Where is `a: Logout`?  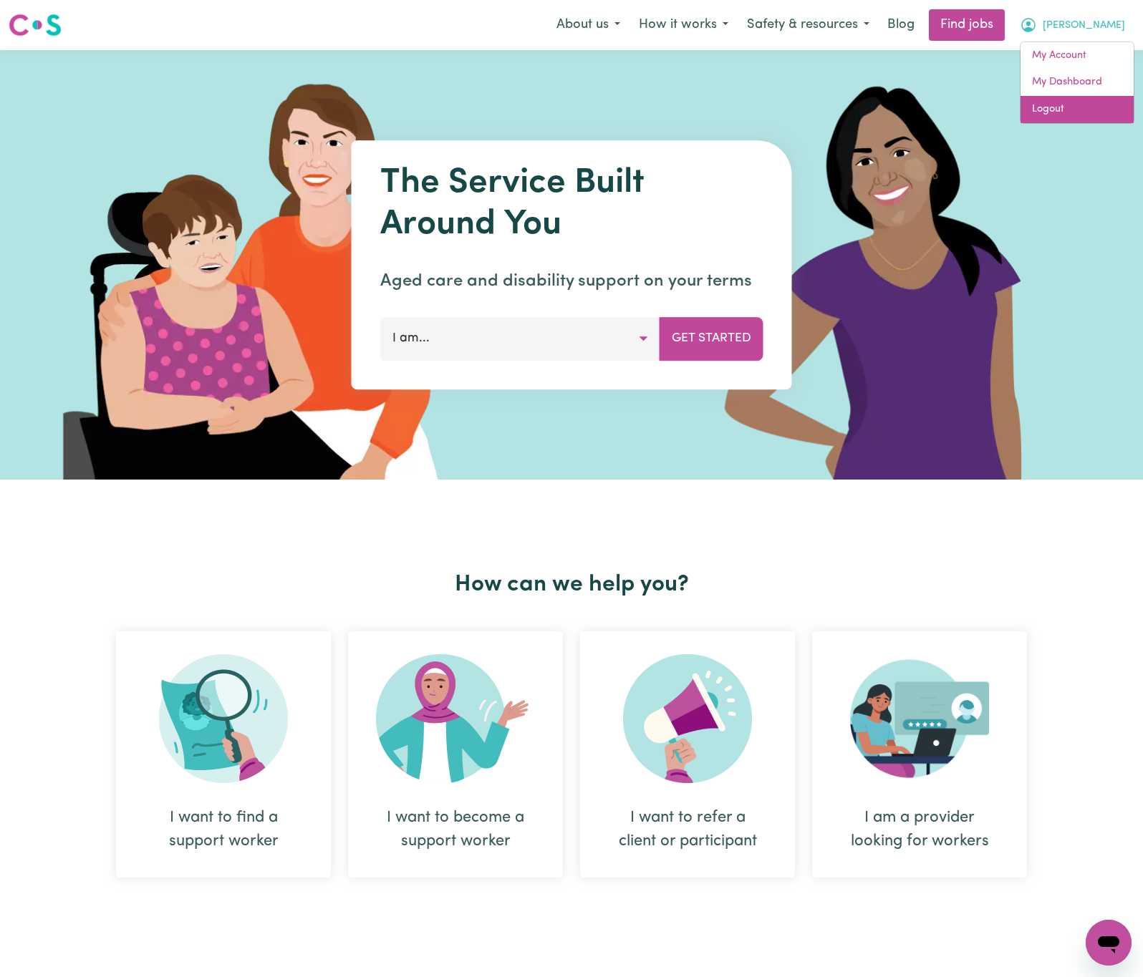
a: Logout is located at coordinates (1077, 110).